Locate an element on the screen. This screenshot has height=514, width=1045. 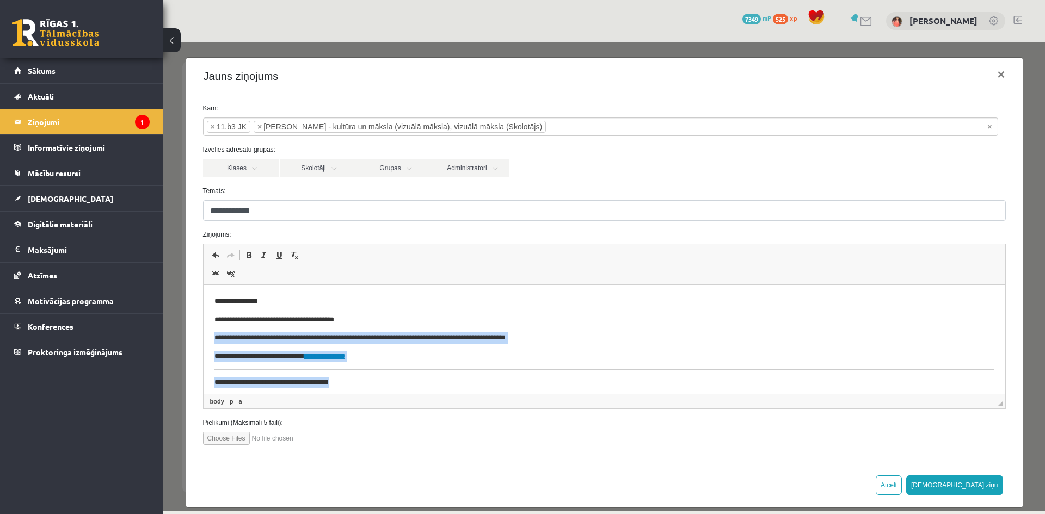
legend: Maksājumi is located at coordinates (89, 250).